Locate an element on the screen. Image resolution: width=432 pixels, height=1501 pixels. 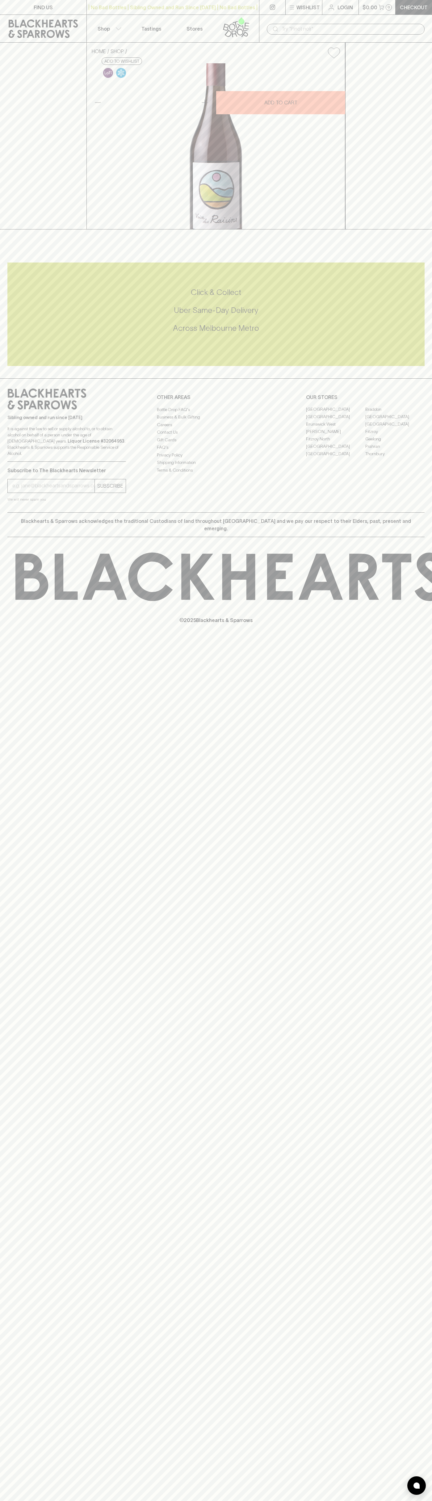
p: It is against the law to sell or supply alcohol to, or to obtain alcohol on behalf of a person un... is located at coordinates (67, 441).